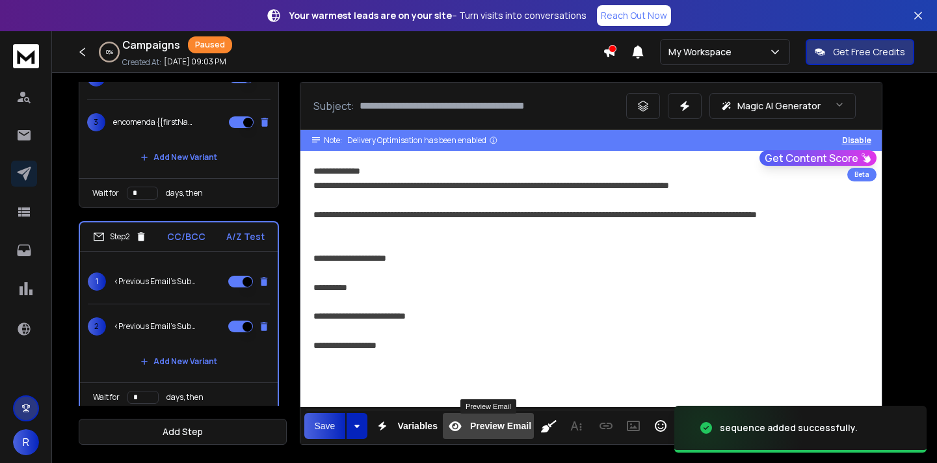 The image size is (937, 463). What do you see at coordinates (210, 45) in the screenshot?
I see `div: Paused` at bounding box center [210, 45].